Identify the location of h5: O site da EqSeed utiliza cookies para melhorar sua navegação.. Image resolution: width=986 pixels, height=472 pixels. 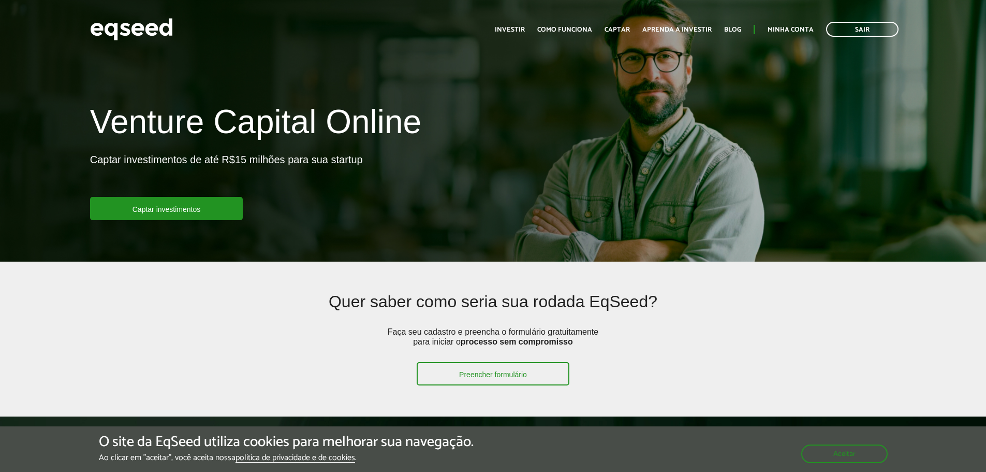
(286, 442).